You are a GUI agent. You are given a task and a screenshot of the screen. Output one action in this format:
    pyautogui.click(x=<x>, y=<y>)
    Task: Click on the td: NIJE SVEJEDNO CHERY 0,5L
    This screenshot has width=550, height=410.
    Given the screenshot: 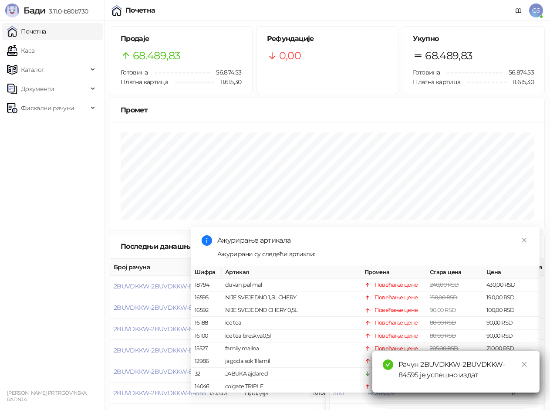 What is the action you would take?
    pyautogui.click(x=291, y=310)
    